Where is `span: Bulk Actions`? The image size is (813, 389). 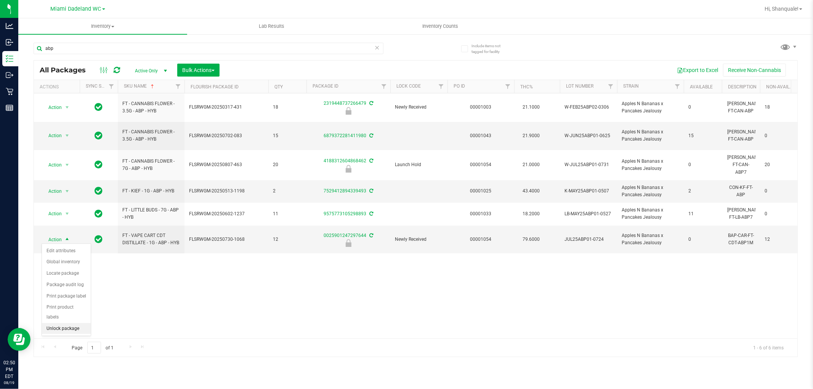 span: Bulk Actions is located at coordinates (198, 70).